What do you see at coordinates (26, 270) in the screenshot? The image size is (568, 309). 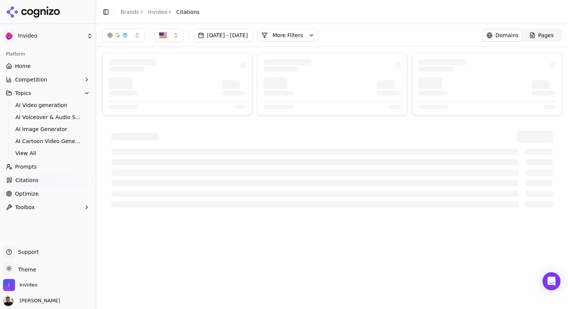 I see `span: Theme` at bounding box center [26, 270].